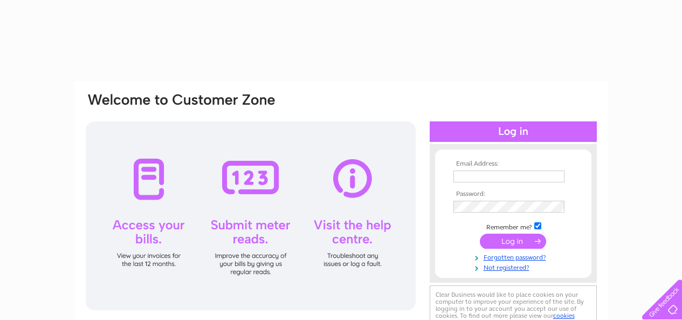  What do you see at coordinates (515, 266) in the screenshot?
I see `a: Not registered?` at bounding box center [515, 266].